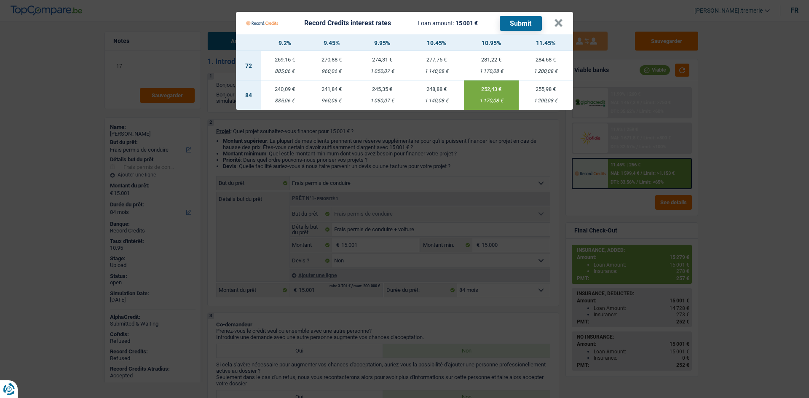 The image size is (809, 398). What do you see at coordinates (285, 43) in the screenshot?
I see `th: 9.2%` at bounding box center [285, 43].